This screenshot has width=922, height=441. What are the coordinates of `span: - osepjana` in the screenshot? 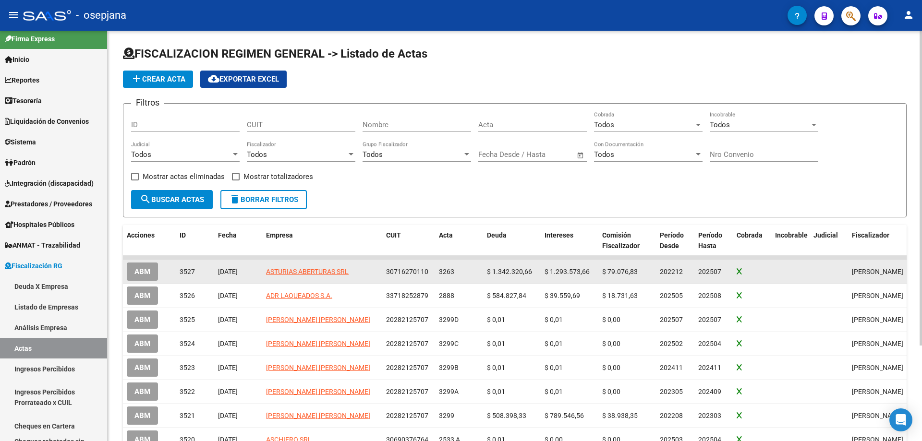 It's located at (101, 15).